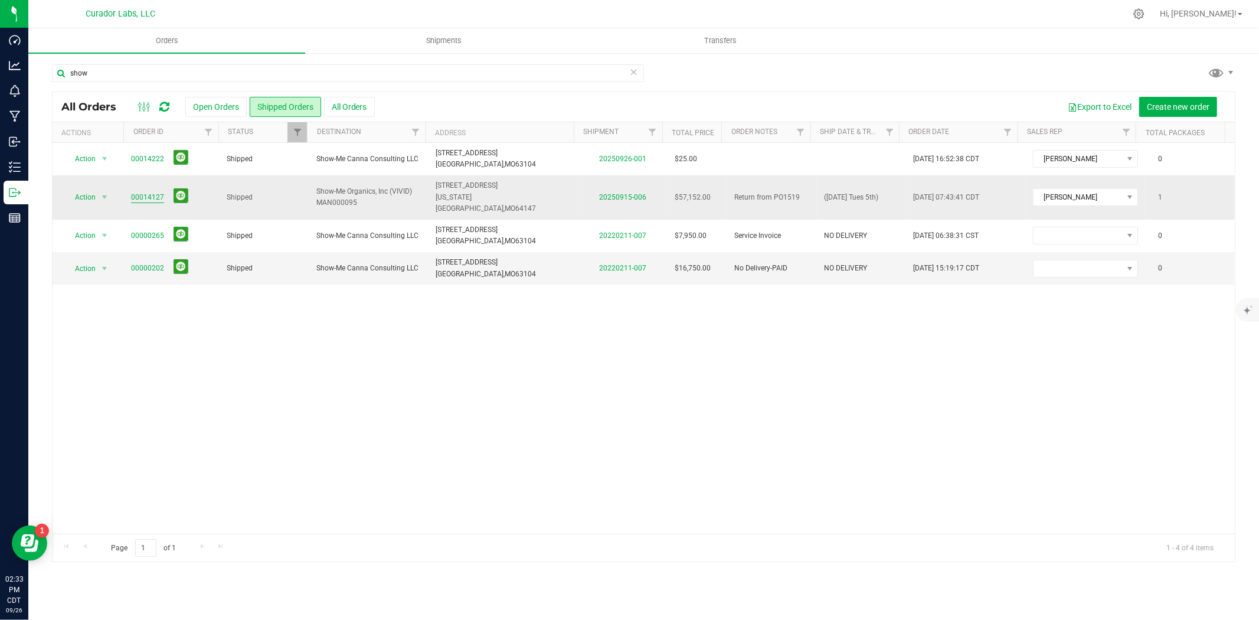 The height and width of the screenshot is (620, 1259). I want to click on span: Service Invoice, so click(757, 236).